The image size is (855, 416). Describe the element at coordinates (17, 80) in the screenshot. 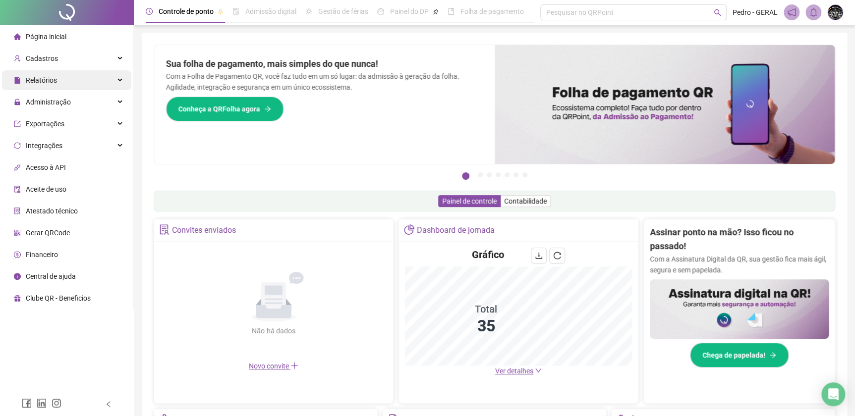

I see `span: file` at that location.